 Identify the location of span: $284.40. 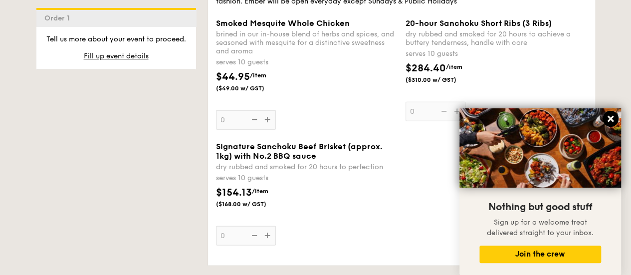
(426, 68).